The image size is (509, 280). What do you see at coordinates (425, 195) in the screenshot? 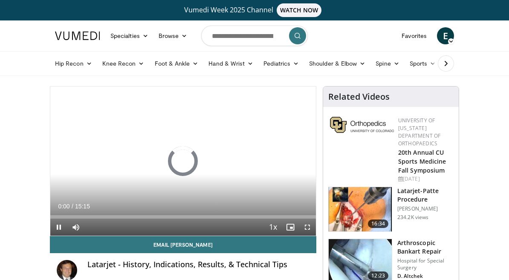
I see `h3: Latarjet-Patte Procedure` at bounding box center [425, 195].